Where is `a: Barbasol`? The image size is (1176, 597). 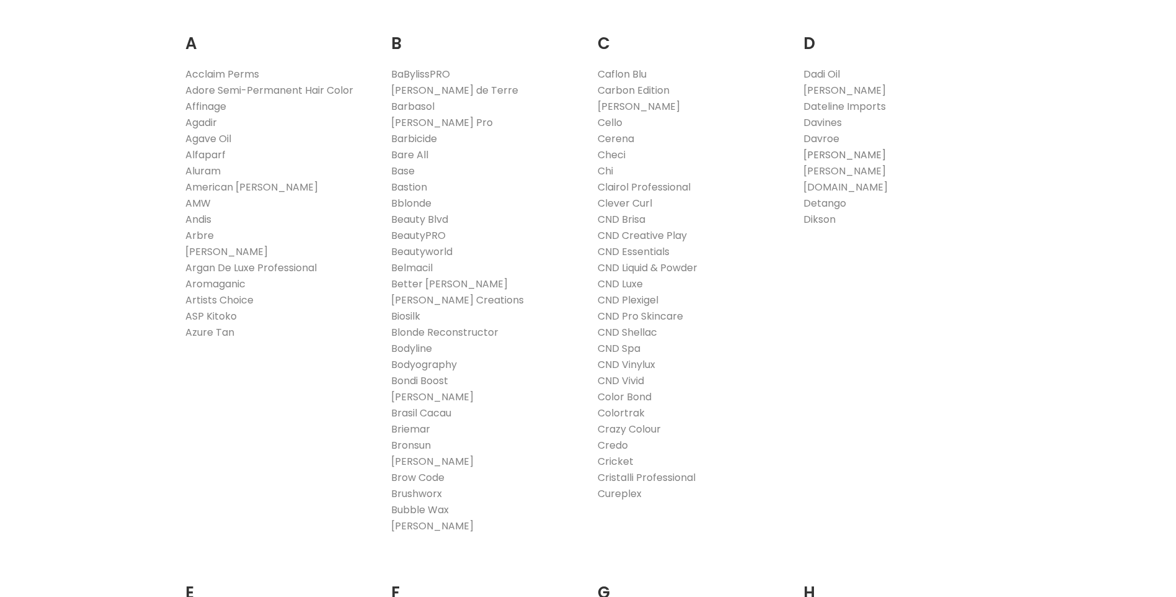
a: Barbasol is located at coordinates (413, 106).